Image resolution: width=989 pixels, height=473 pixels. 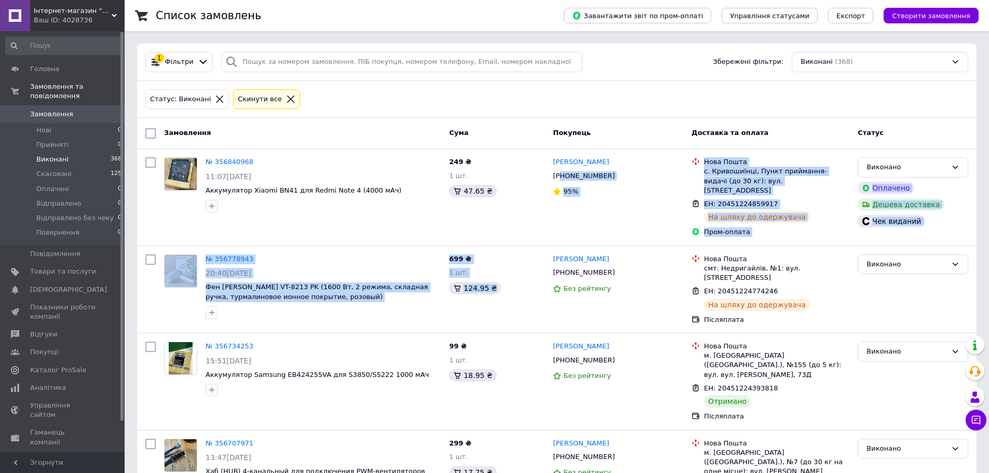 What do you see at coordinates (208, 16) in the screenshot?
I see `h1: Список замовлень` at bounding box center [208, 16].